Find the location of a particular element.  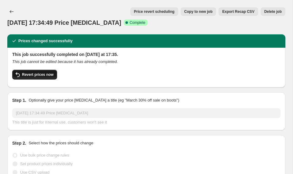

span: Complete is located at coordinates (137, 23).